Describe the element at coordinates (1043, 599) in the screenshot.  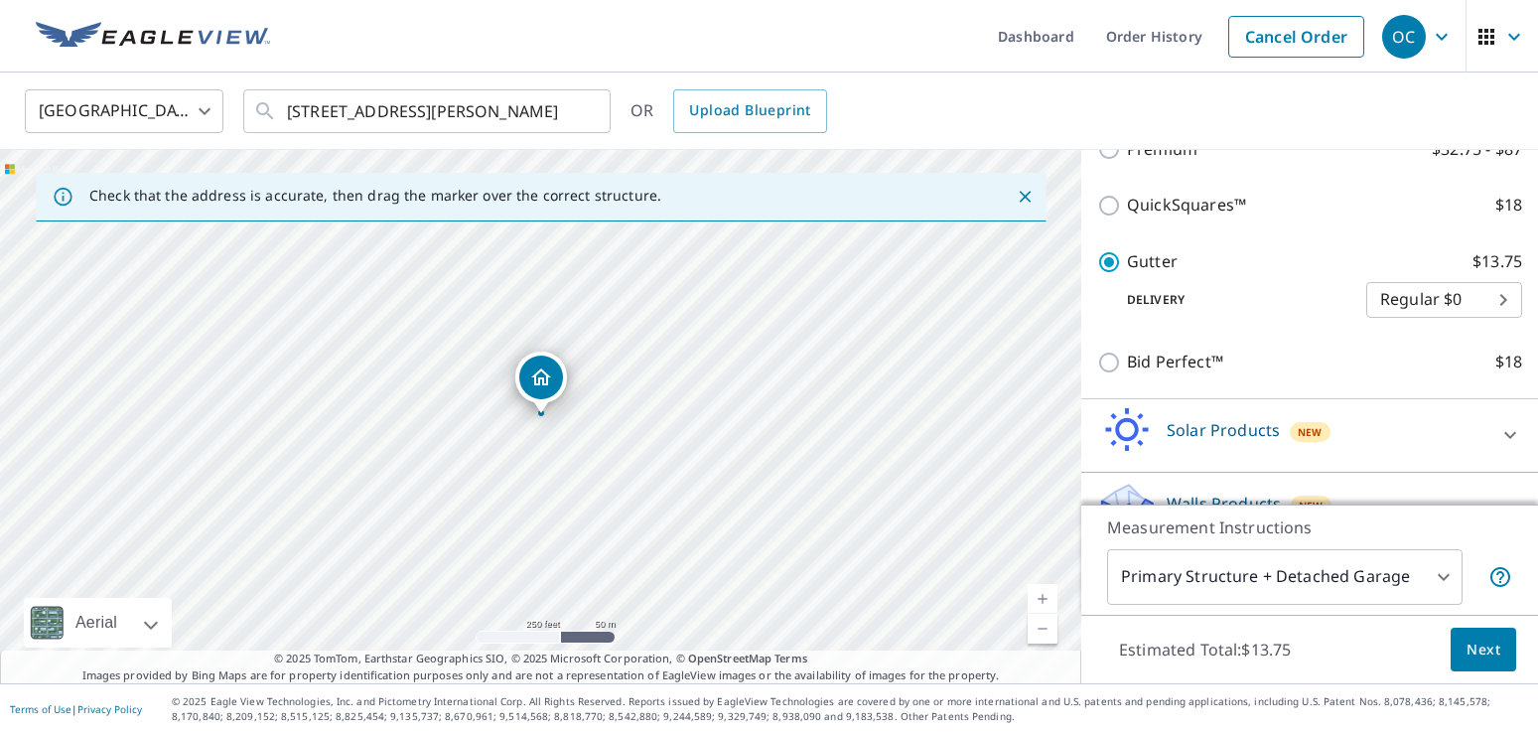
I see `a: Current Level 17, Zoom In` at that location.